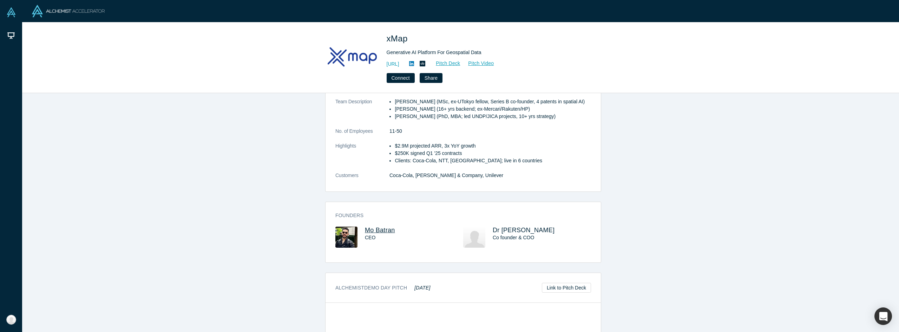 The height and width of the screenshot is (332, 899). I want to click on a: Mo Batran, so click(380, 230).